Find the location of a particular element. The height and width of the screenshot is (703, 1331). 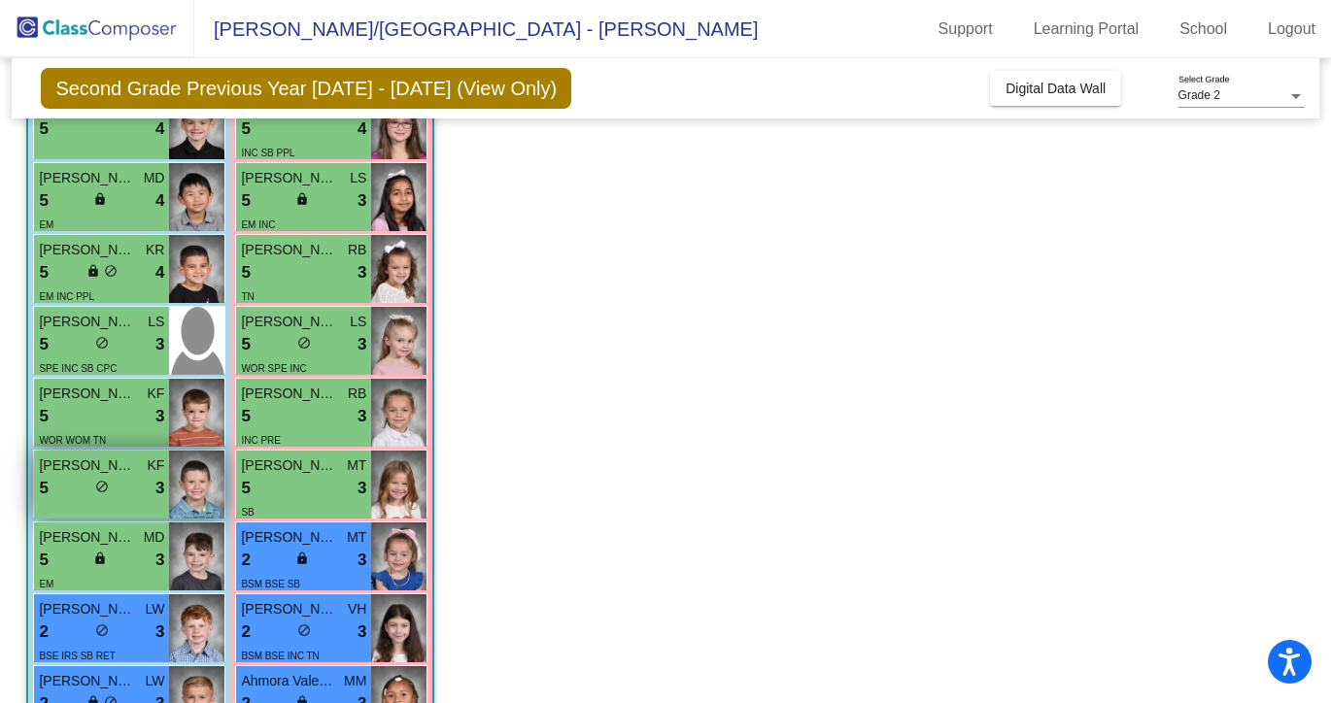

span: BSM BSE INC TN is located at coordinates (280, 656).